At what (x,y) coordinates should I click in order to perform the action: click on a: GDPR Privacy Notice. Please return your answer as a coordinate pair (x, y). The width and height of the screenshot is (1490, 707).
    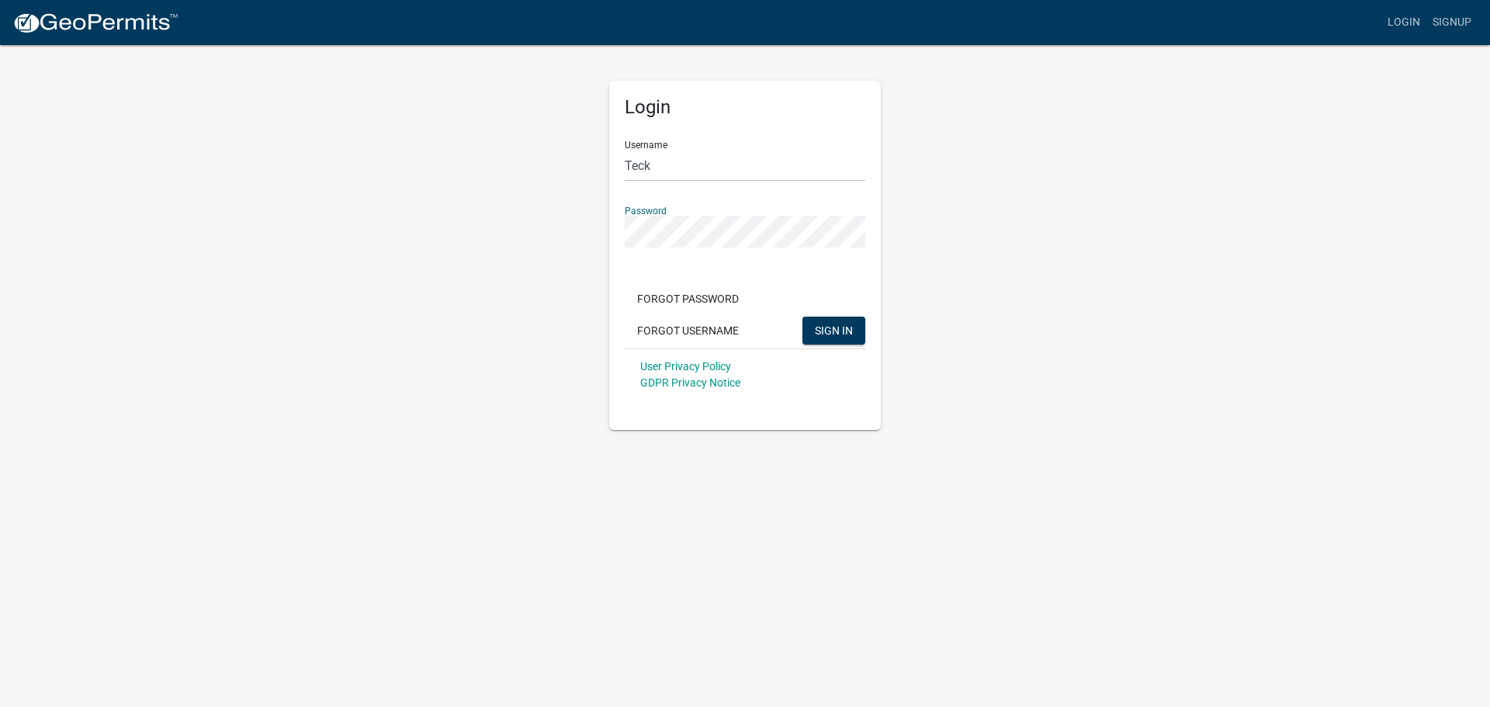
    Looking at the image, I should click on (690, 383).